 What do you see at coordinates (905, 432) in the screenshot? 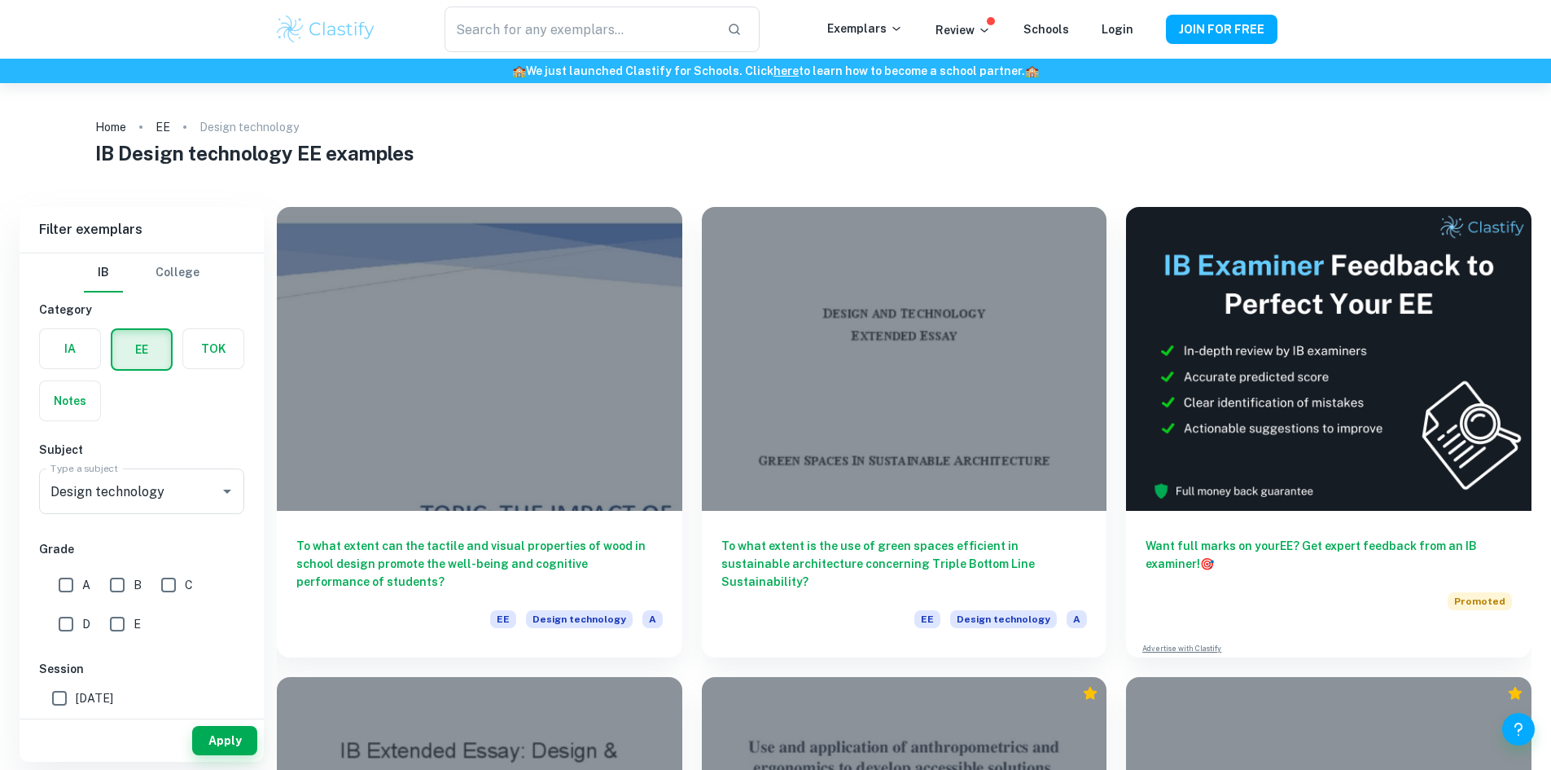
I see `a: To what extent is the use of green spaces efficient in sustainable architecture concerning Triple...` at bounding box center [905, 432].